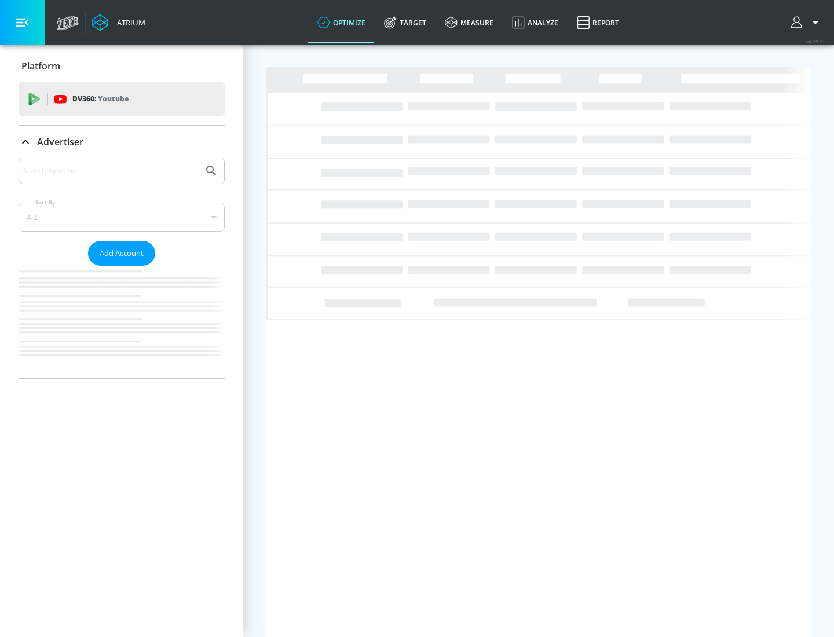 The height and width of the screenshot is (637, 834). I want to click on span: v 4.25.2, so click(814, 41).